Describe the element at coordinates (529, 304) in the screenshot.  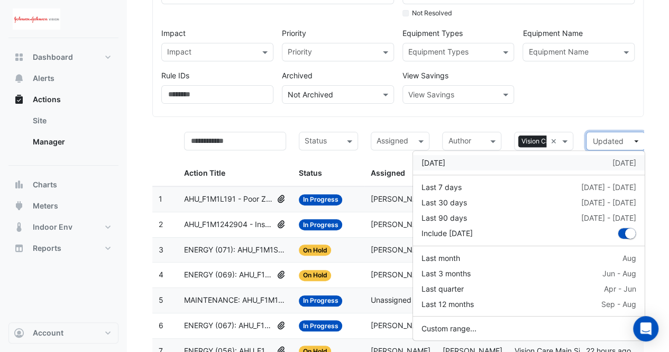
I see `button: Last 12 months Sep - Aug` at that location.